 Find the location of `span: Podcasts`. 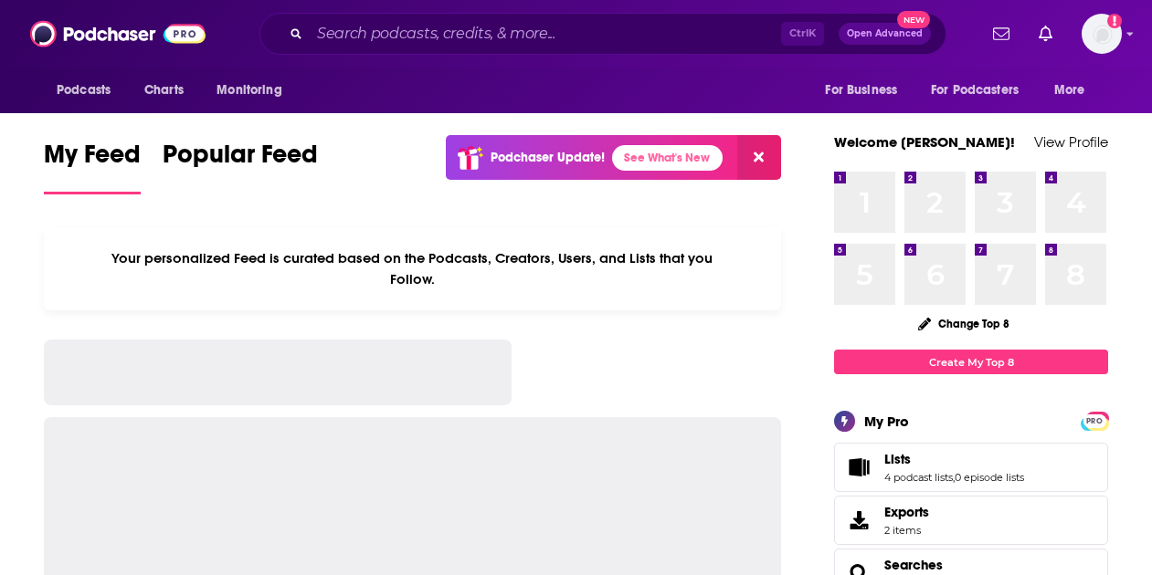

span: Podcasts is located at coordinates (83, 90).